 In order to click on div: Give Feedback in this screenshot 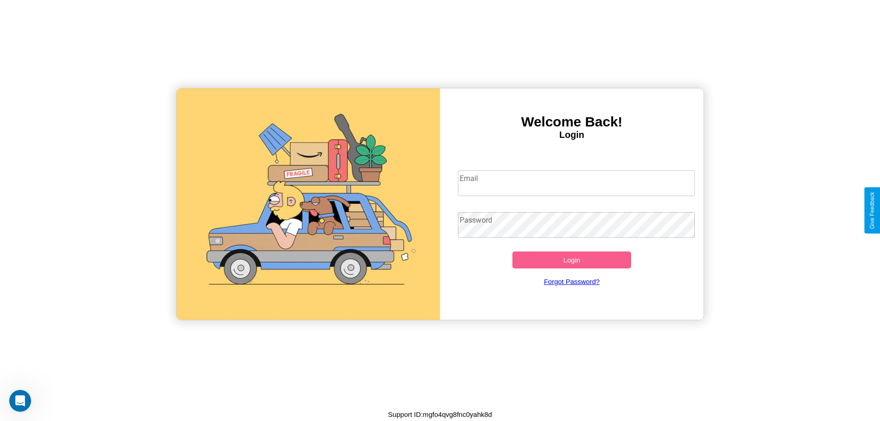, I will do `click(873, 210)`.